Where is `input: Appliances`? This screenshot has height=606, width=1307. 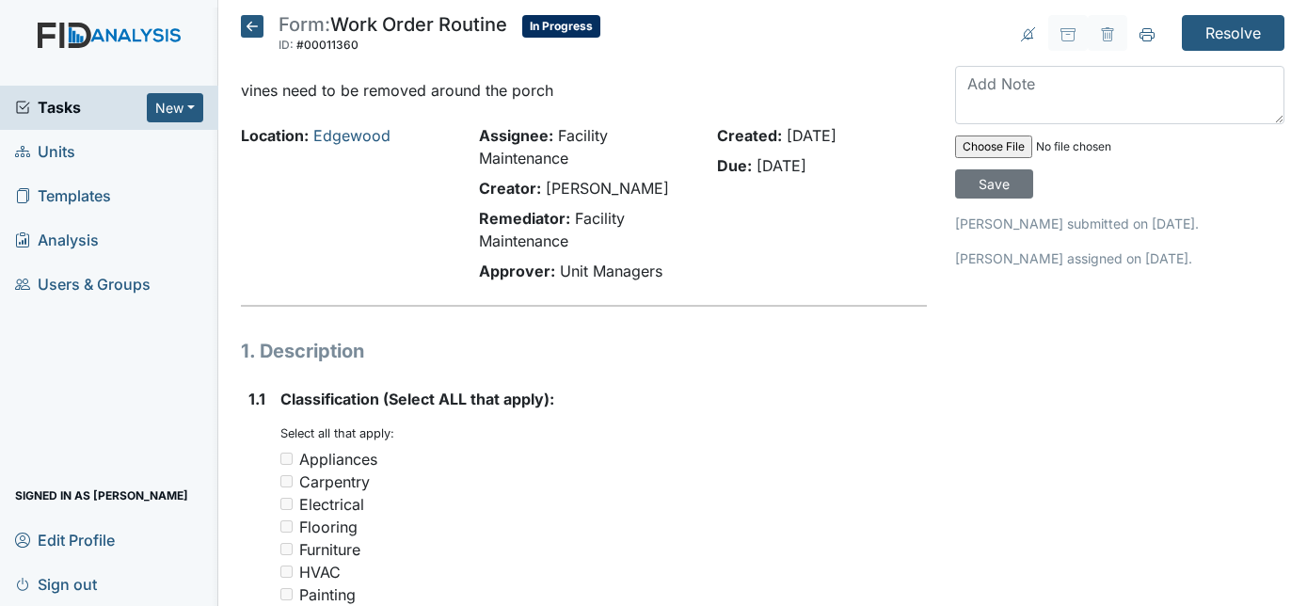
input: Appliances is located at coordinates (286, 458).